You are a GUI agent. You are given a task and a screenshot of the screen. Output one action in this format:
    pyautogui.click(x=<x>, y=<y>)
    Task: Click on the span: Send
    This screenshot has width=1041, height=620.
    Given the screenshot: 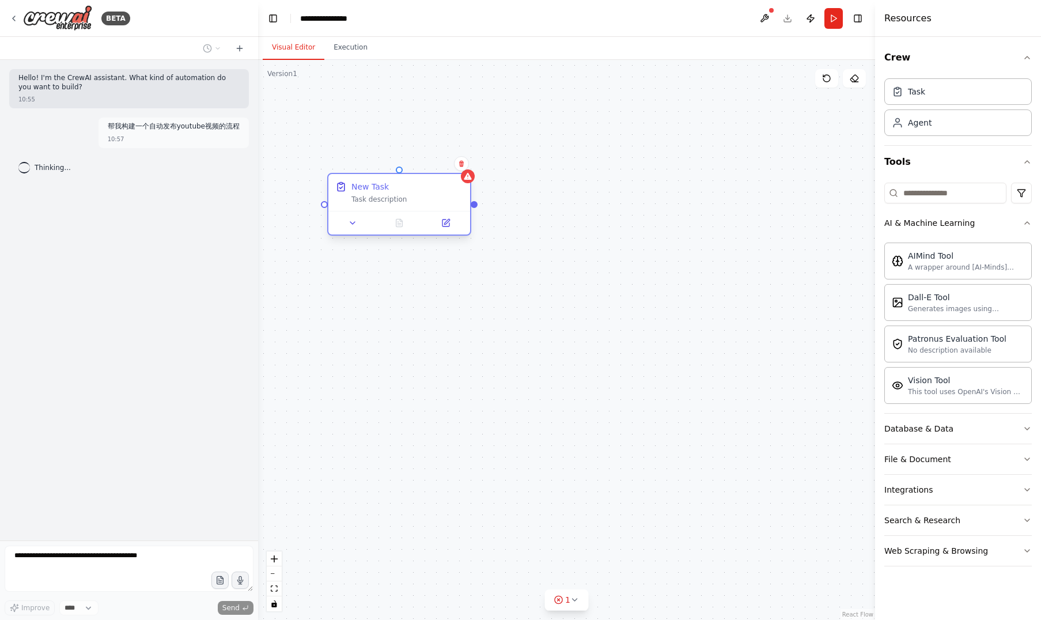 What is the action you would take?
    pyautogui.click(x=231, y=608)
    